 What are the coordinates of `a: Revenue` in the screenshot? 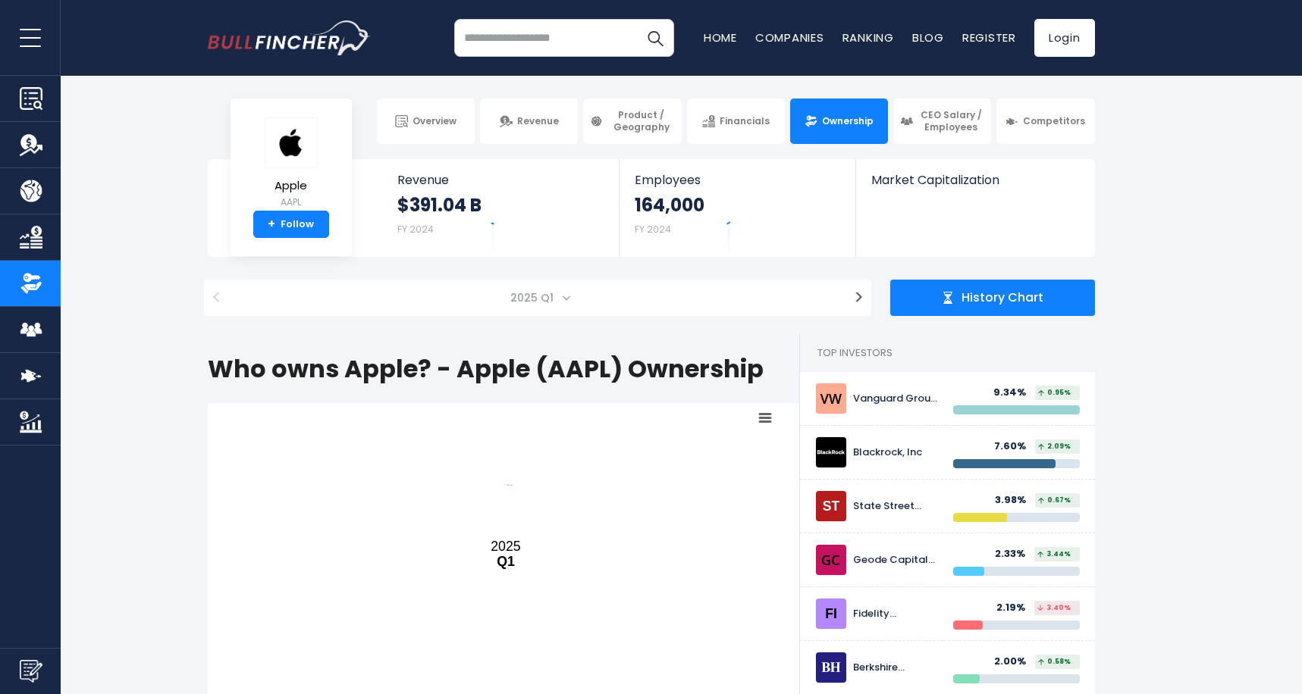 It's located at (528, 121).